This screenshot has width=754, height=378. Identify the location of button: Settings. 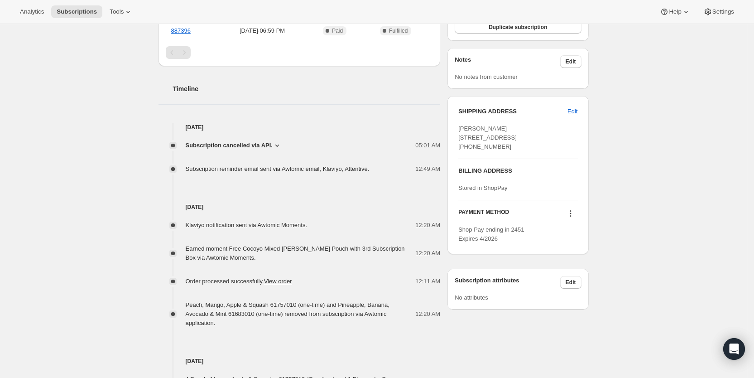
(719, 12).